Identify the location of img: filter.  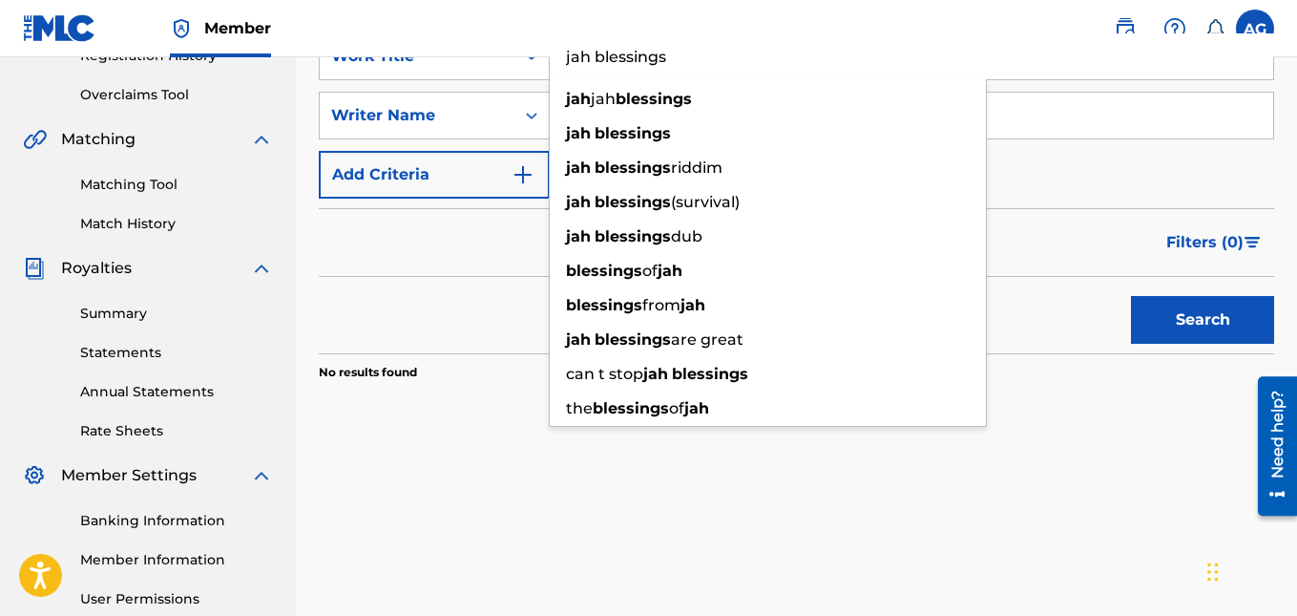
(1252, 242).